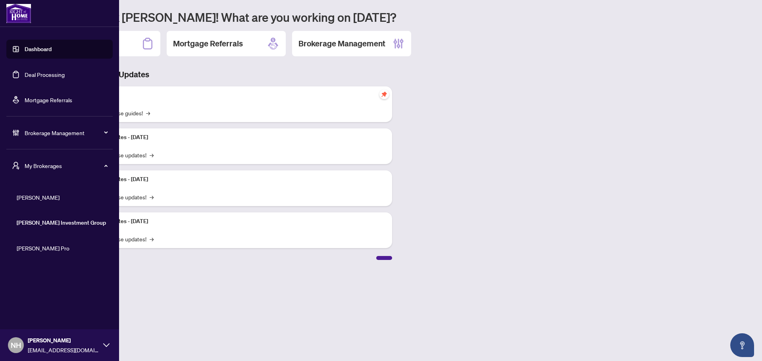 The height and width of the screenshot is (361, 762). Describe the element at coordinates (217, 75) in the screenshot. I see `h3: Brokerage & Industry Updates` at that location.